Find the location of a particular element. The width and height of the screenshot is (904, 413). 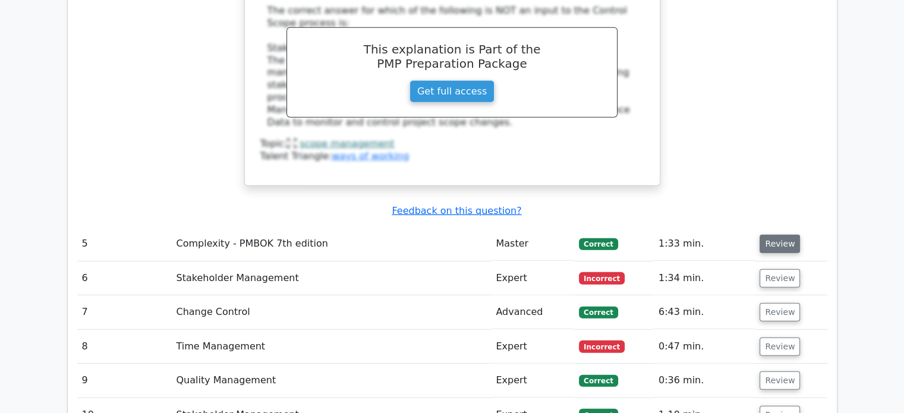

a: ways of working is located at coordinates (370, 156).